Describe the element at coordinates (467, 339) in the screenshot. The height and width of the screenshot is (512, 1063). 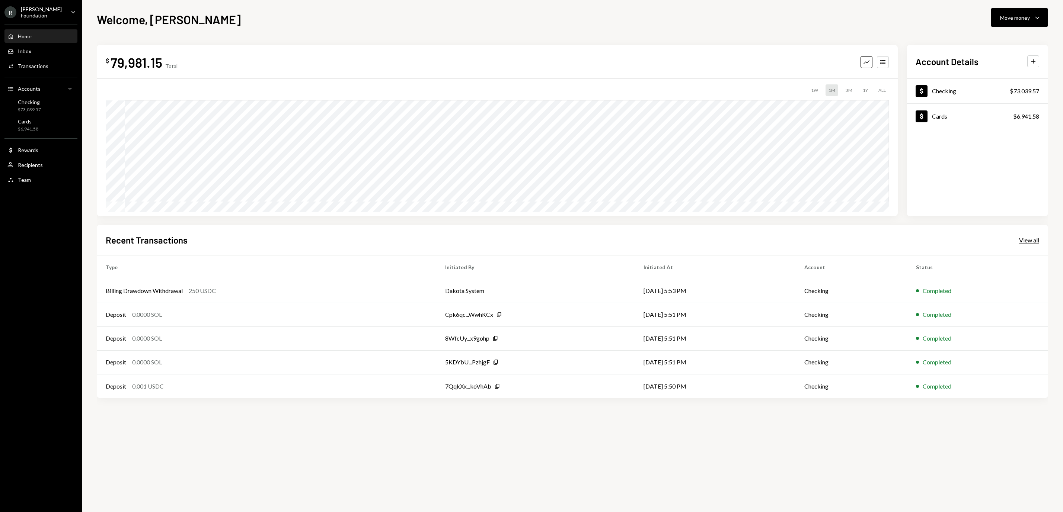
I see `div: 8WfcUy...x9gohp` at that location.